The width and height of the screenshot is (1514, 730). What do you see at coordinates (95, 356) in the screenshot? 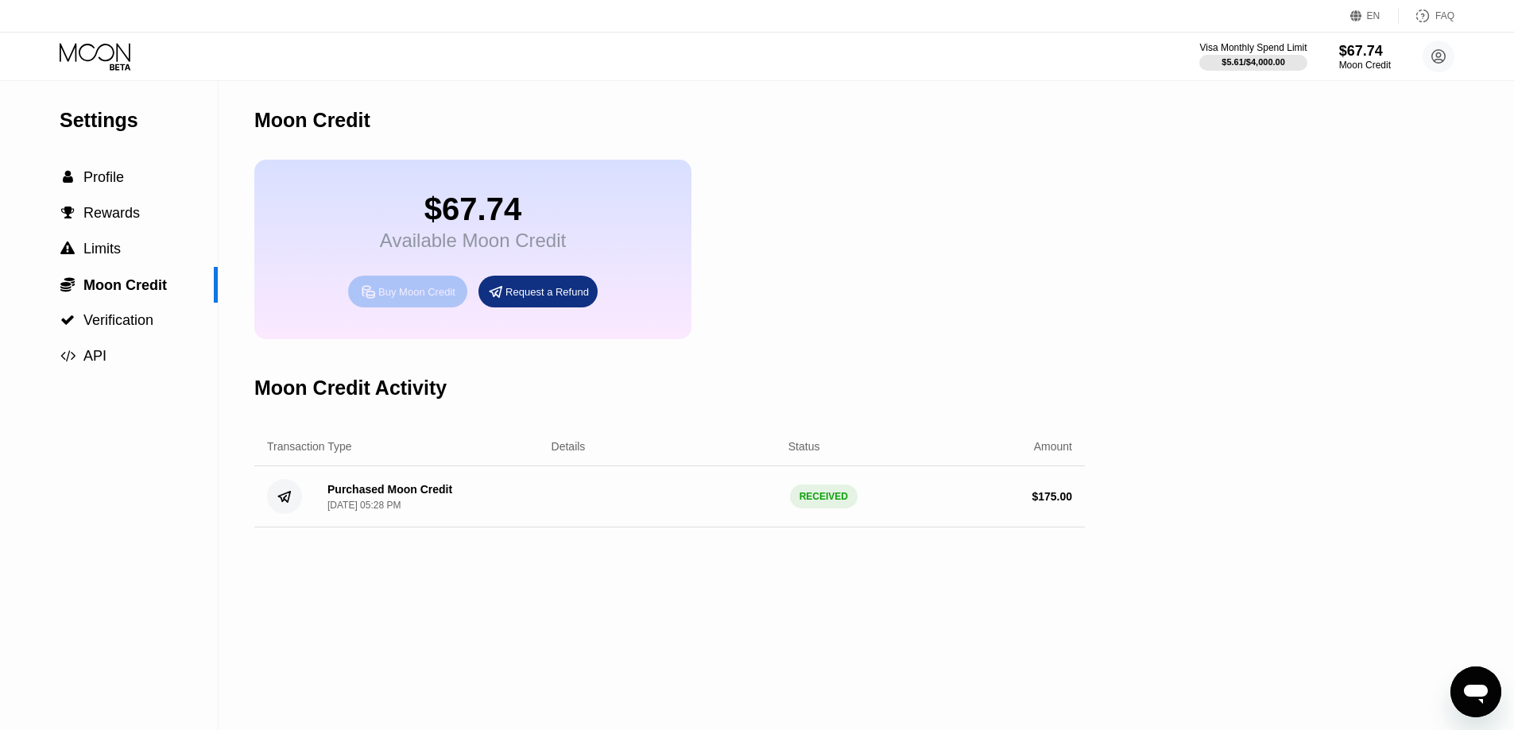
I see `span: API` at bounding box center [95, 356].